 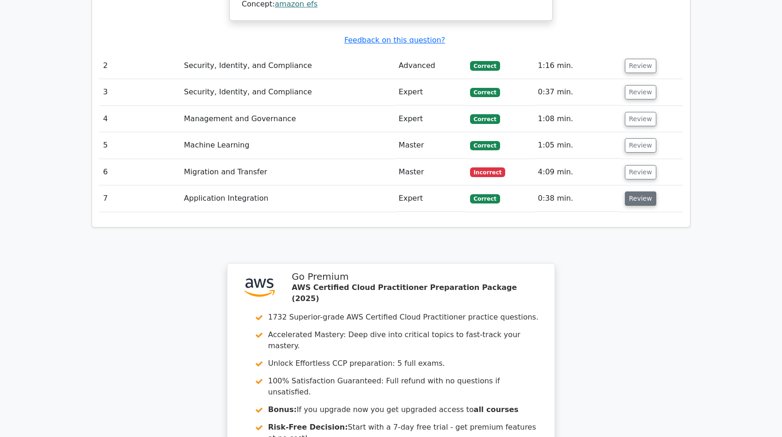 What do you see at coordinates (395, 40) in the screenshot?
I see `a: Feedback on this question?` at bounding box center [395, 40].